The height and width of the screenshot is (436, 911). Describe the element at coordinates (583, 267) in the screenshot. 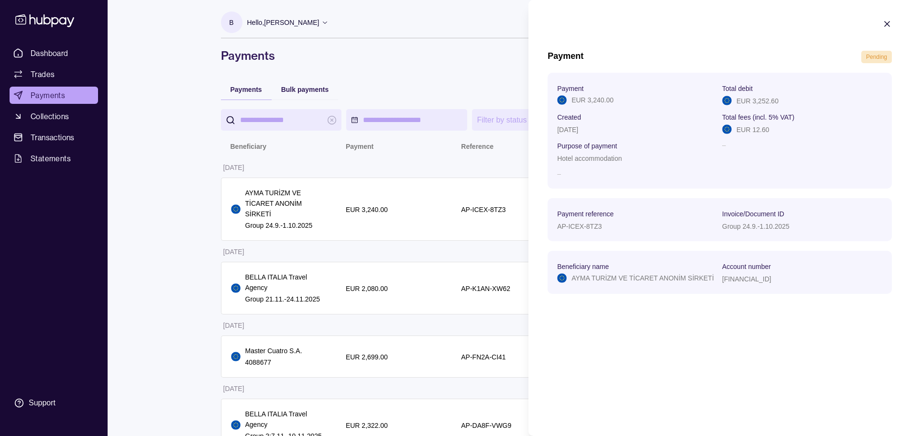

I see `p: Beneficiary name` at that location.